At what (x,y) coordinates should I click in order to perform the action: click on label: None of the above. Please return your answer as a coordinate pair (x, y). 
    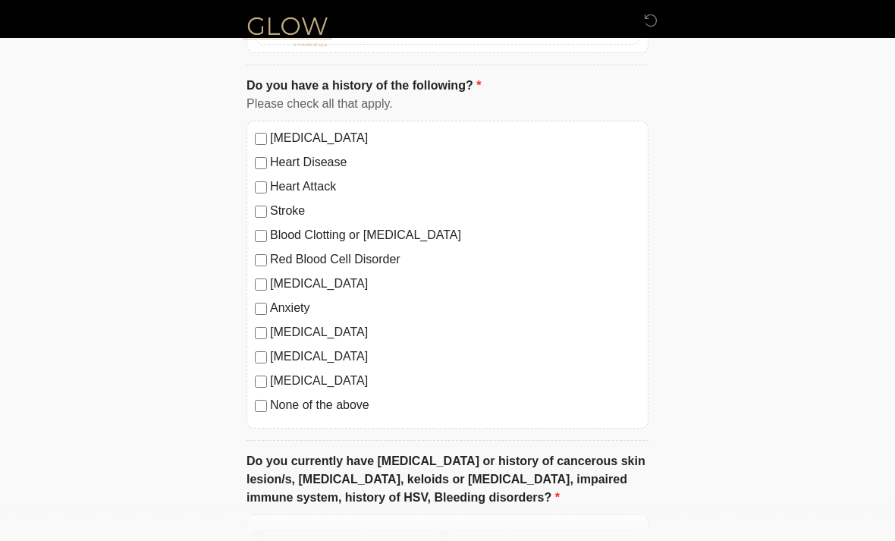
    Looking at the image, I should click on (455, 405).